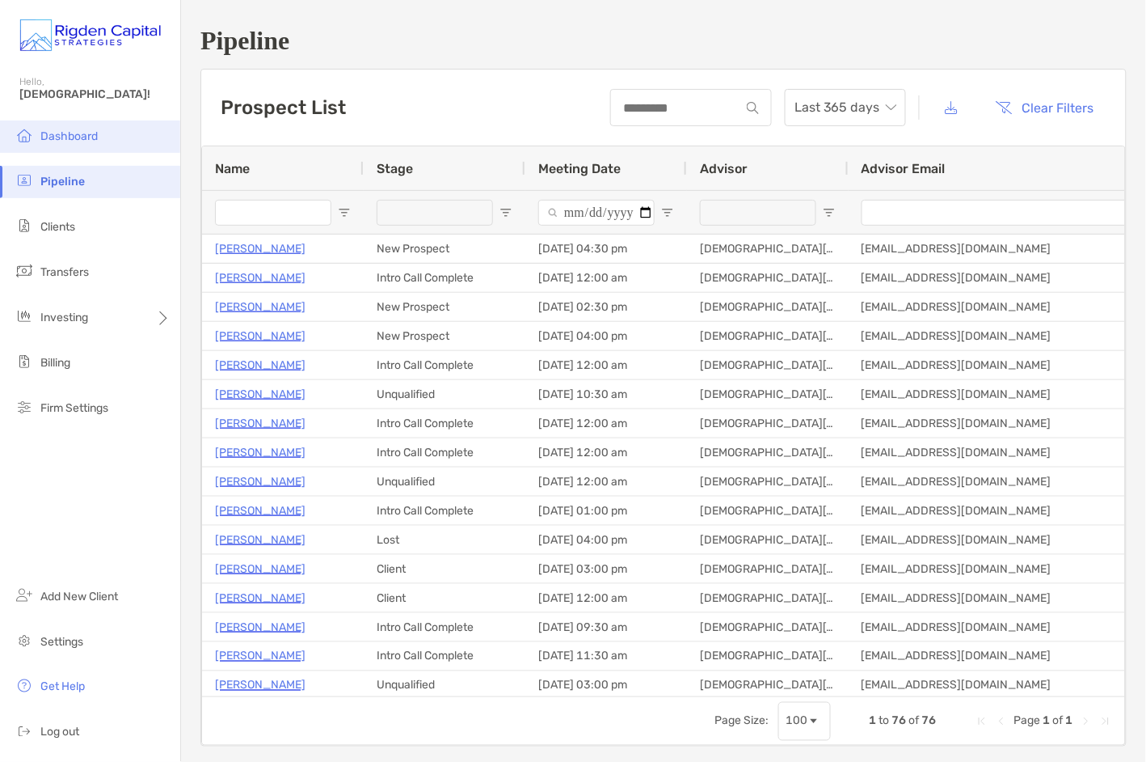 Image resolution: width=1146 pixels, height=762 pixels. I want to click on input: Name Filter Input, so click(273, 213).